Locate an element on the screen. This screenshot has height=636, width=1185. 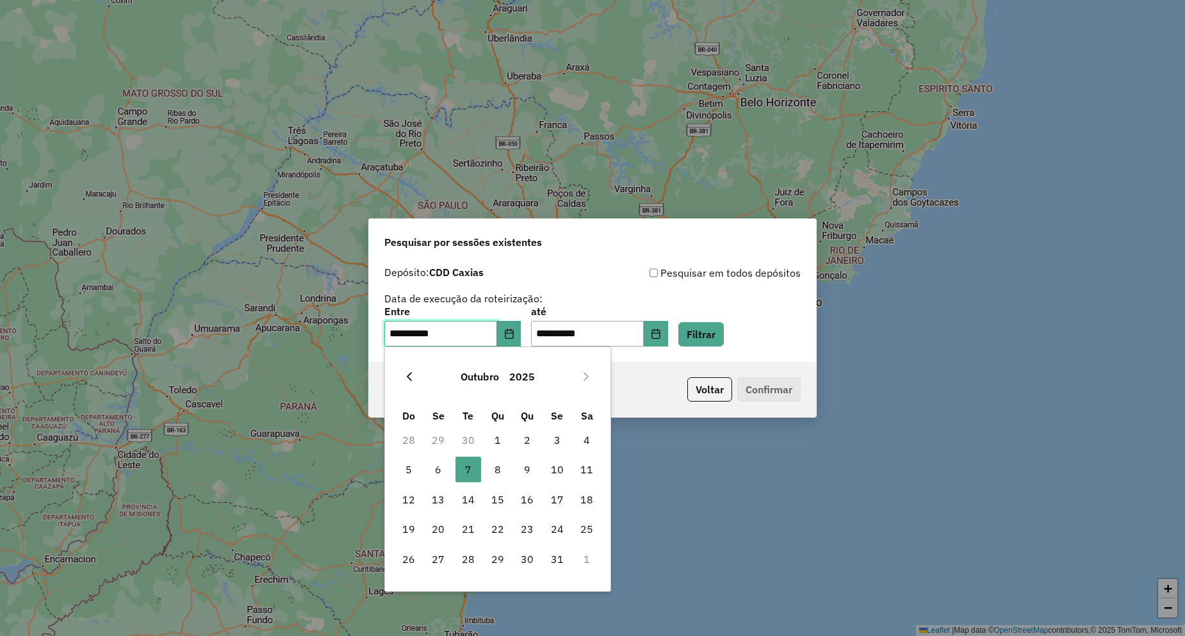
span: 20 is located at coordinates (438, 529).